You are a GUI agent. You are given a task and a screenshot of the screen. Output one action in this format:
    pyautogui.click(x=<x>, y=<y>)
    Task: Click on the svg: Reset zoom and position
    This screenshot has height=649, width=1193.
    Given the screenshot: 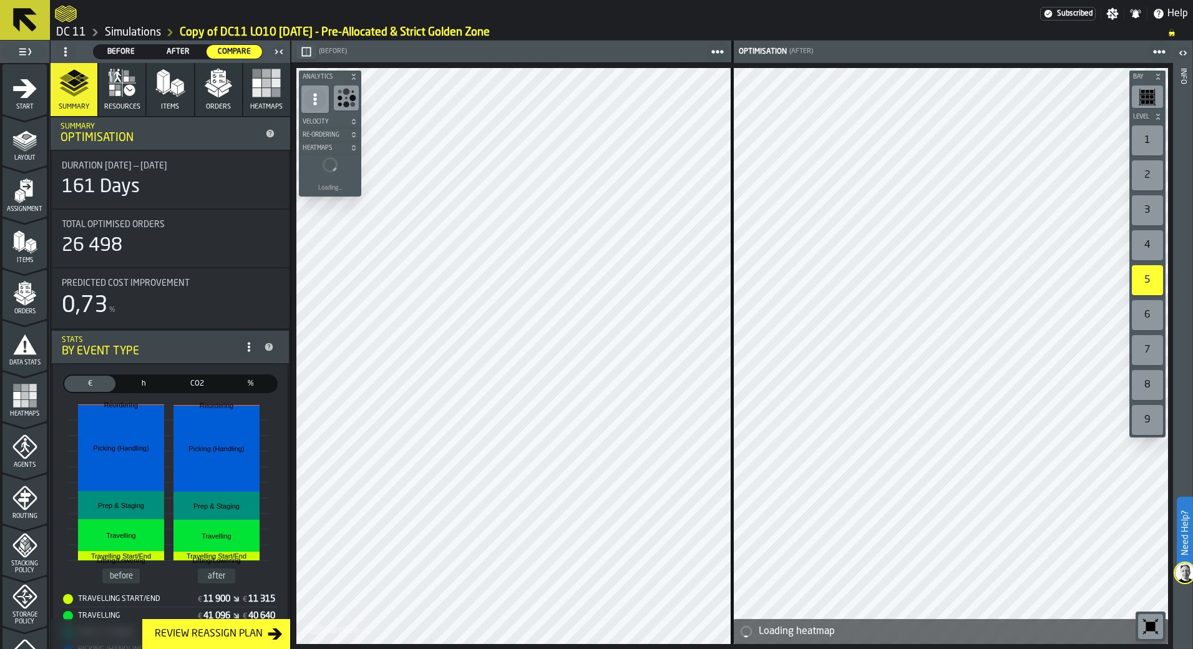 What is the action you would take?
    pyautogui.click(x=1151, y=626)
    